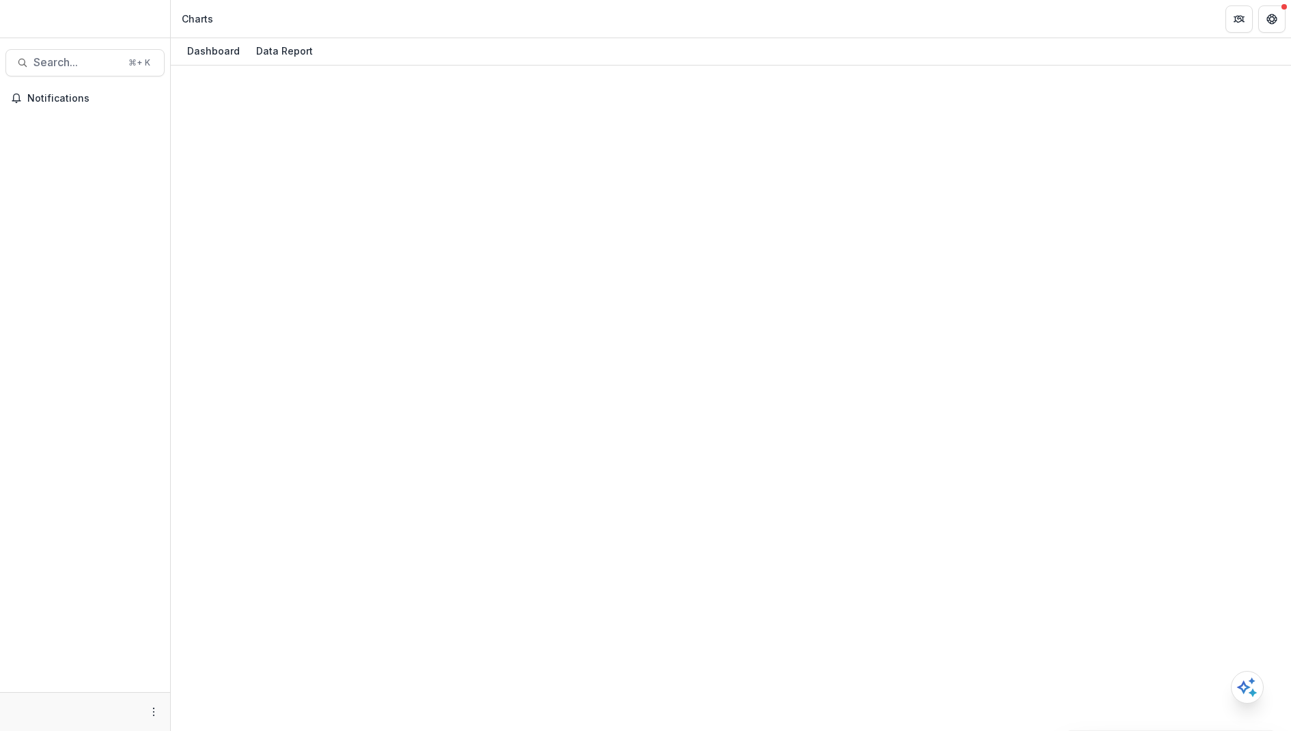 The height and width of the screenshot is (731, 1291). I want to click on a: Dashboard, so click(213, 51).